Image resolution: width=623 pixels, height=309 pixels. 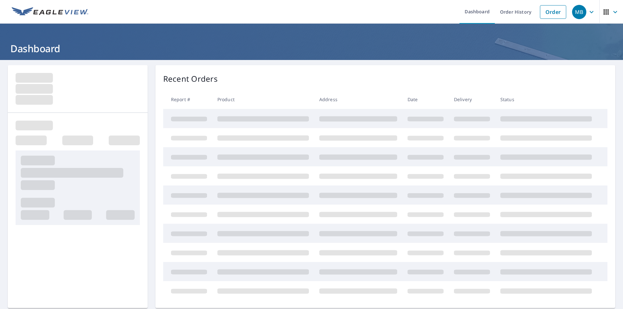 What do you see at coordinates (50, 12) in the screenshot?
I see `img: EV Logo` at bounding box center [50, 12].